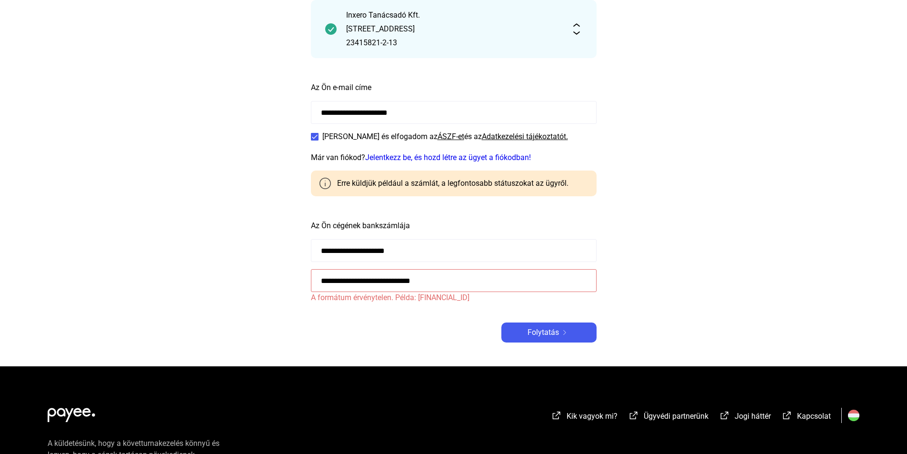 The width and height of the screenshot is (907, 454). What do you see at coordinates (453, 183) in the screenshot?
I see `font: Erre küldjük például a számlát, a legfontosabb státuszokat az ügyről.` at bounding box center [453, 183].